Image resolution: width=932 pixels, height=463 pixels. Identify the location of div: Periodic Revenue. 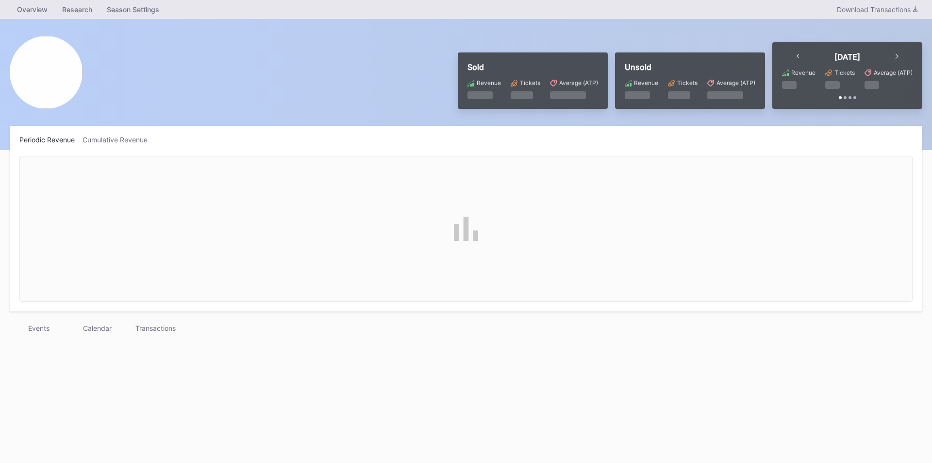
(51, 139).